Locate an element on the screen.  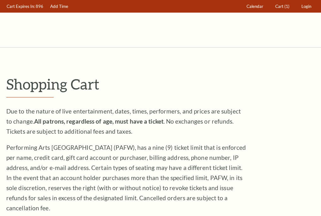
p: Shopping Cart is located at coordinates (160, 84).